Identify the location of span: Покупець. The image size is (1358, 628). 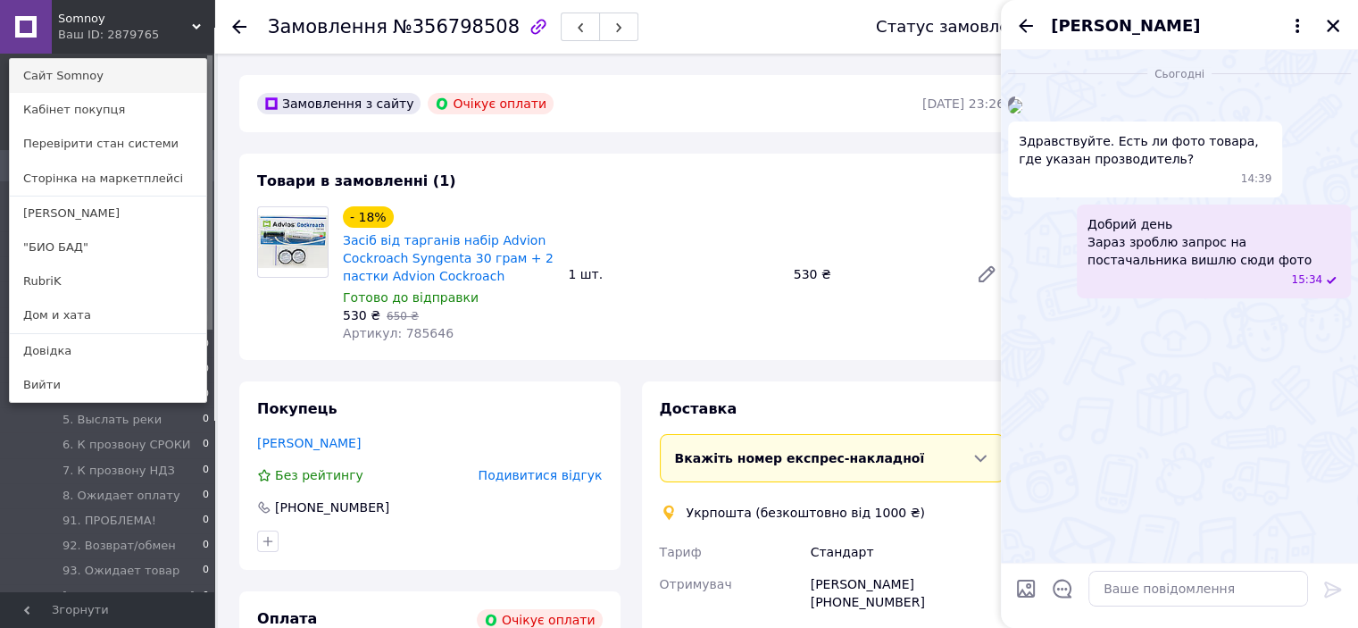
(297, 408).